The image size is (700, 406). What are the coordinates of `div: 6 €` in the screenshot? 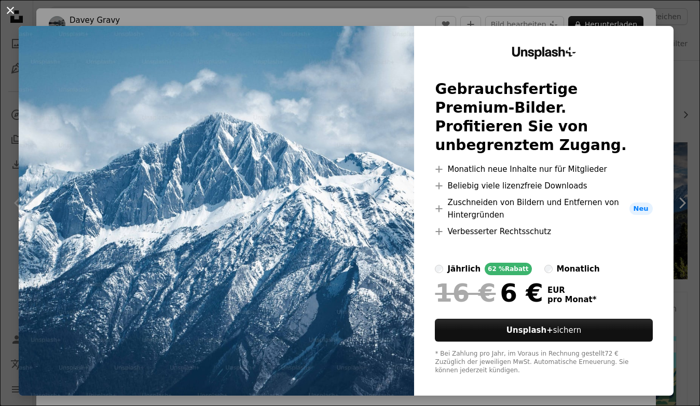 It's located at (489, 293).